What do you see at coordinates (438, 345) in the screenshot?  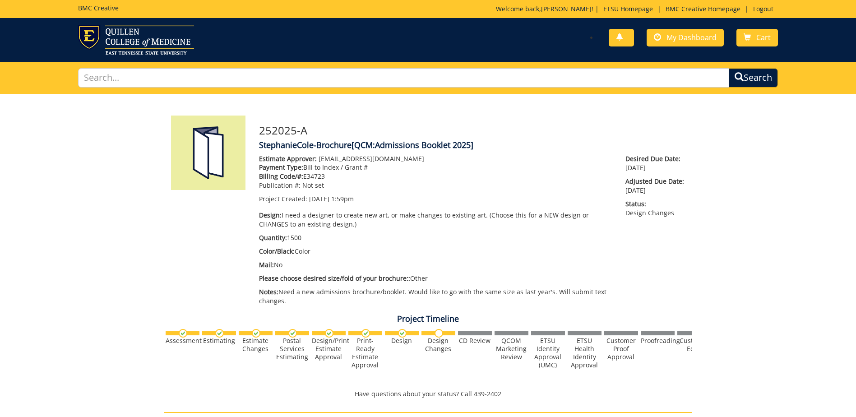 I see `div: Design Changes` at bounding box center [438, 345].